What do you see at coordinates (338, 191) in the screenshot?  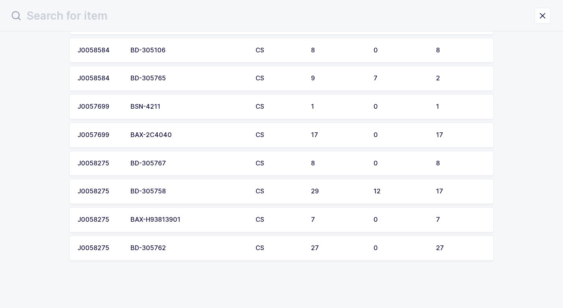 I see `div: 29` at bounding box center [338, 191].